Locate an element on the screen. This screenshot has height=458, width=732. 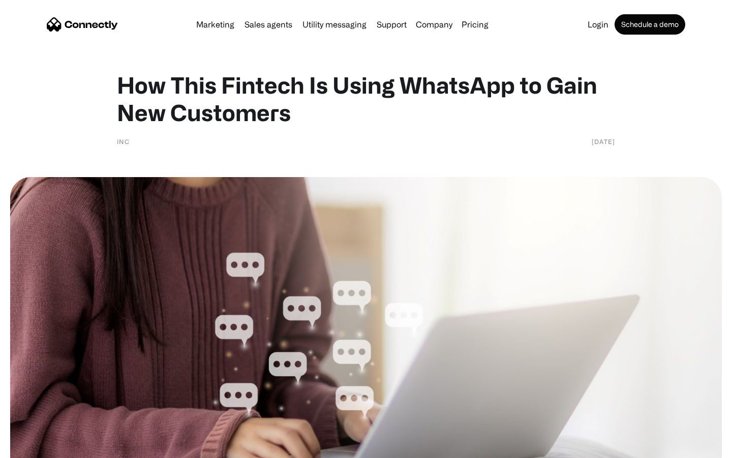
a: Sales agents is located at coordinates (268, 24).